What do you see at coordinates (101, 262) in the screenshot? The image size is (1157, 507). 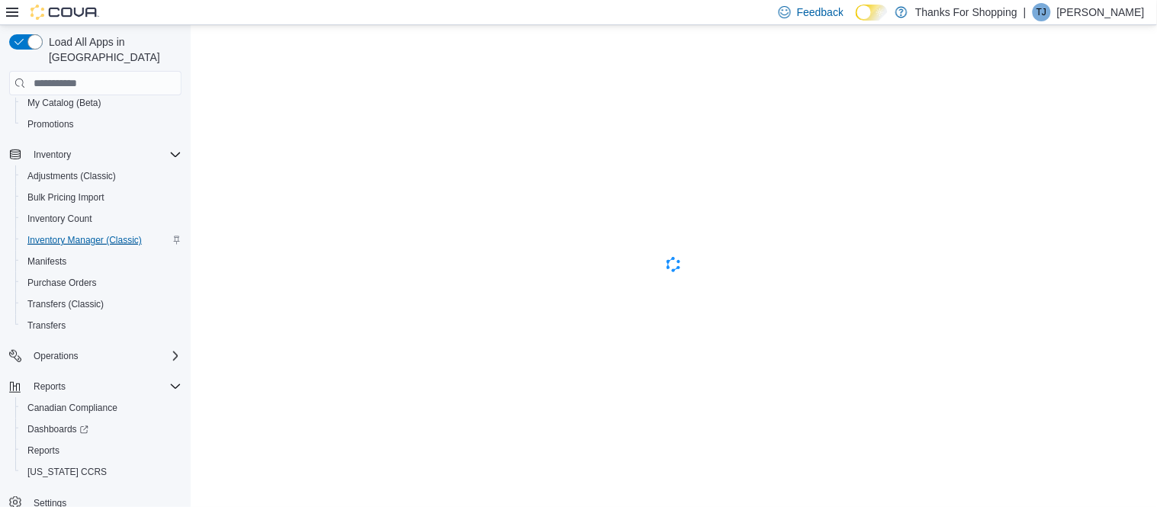 I see `button: Manifests` at bounding box center [101, 262].